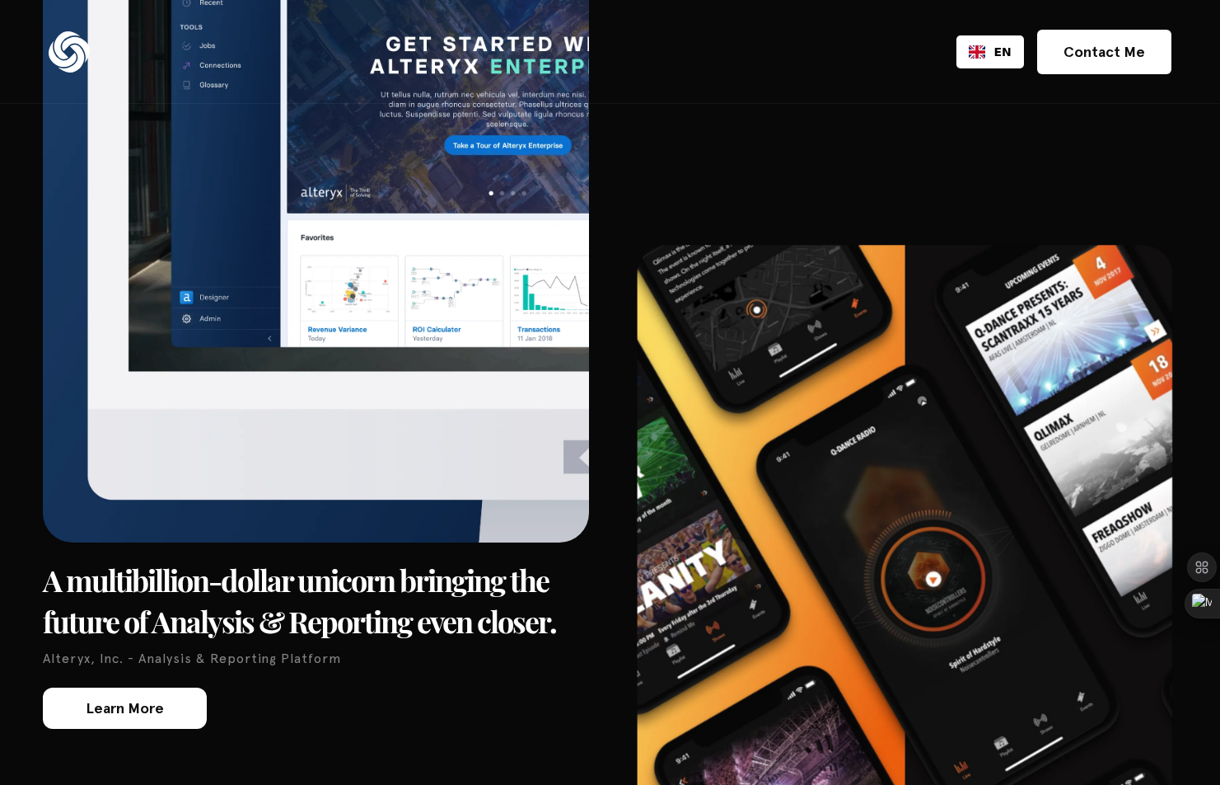 The image size is (1220, 785). I want to click on img: English flag, so click(977, 52).